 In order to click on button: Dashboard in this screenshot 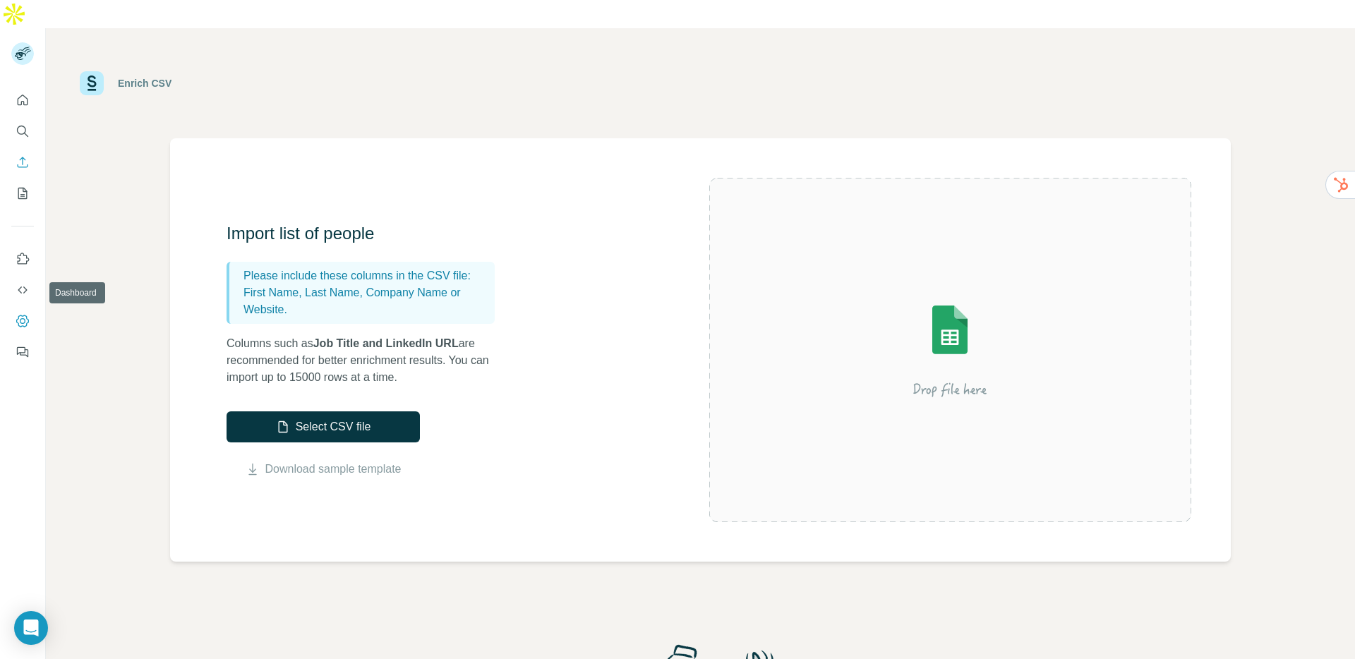, I will do `click(23, 321)`.